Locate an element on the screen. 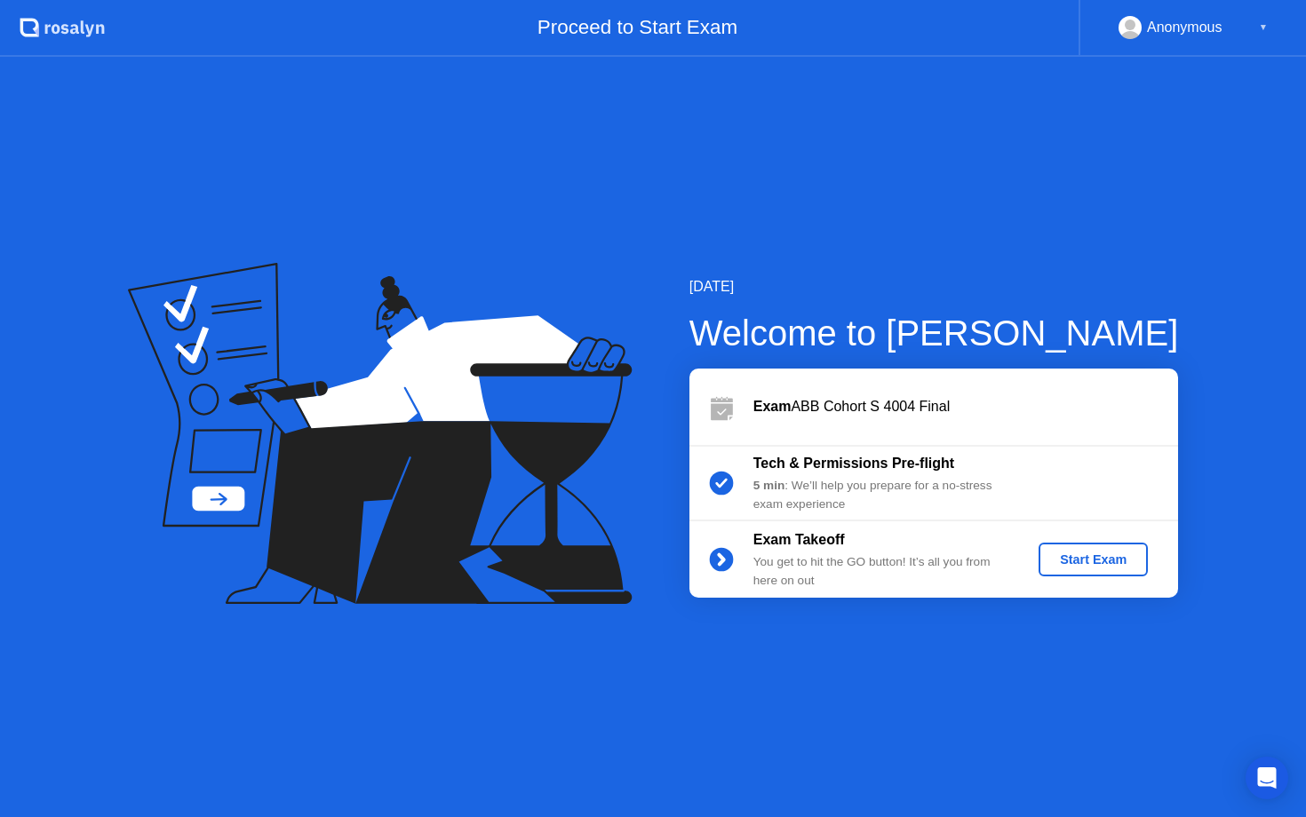 The width and height of the screenshot is (1306, 817). b: Exam Takeoff is located at coordinates (799, 539).